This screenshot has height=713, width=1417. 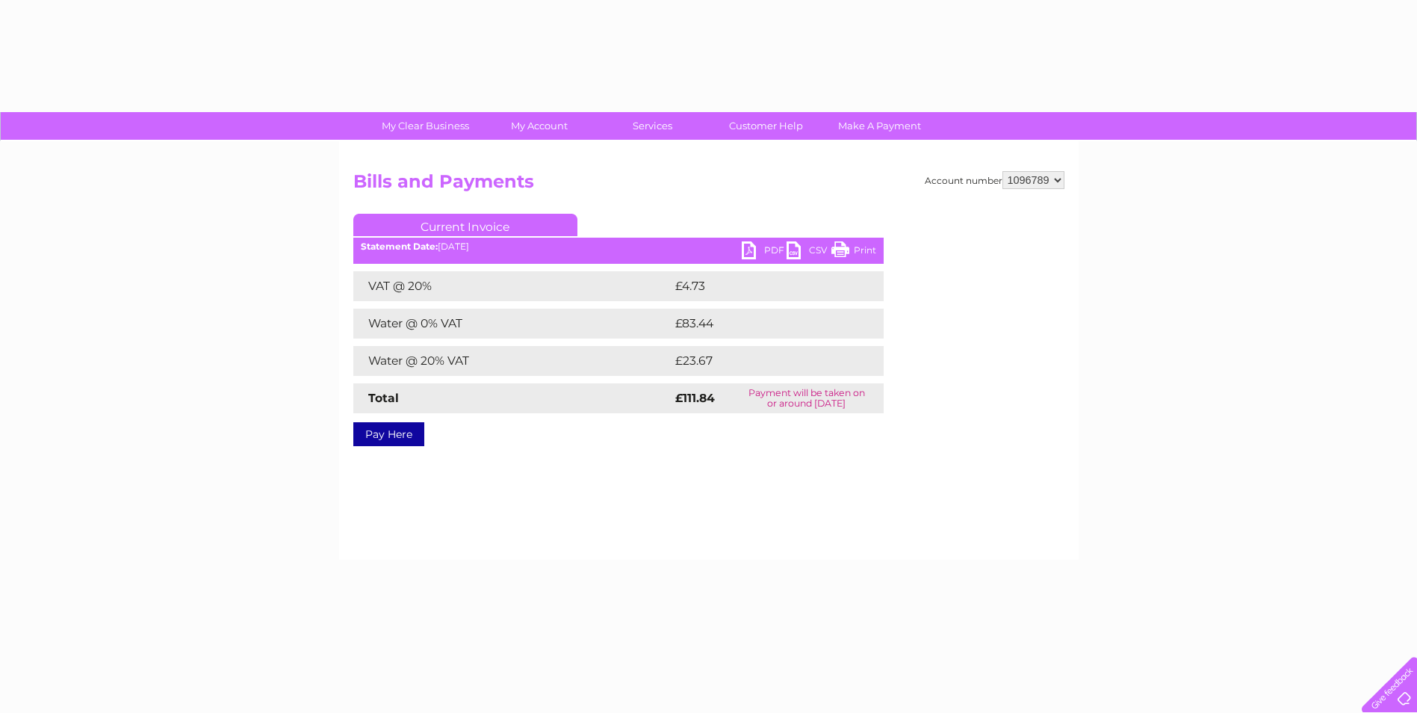 I want to click on a: Print, so click(x=854, y=252).